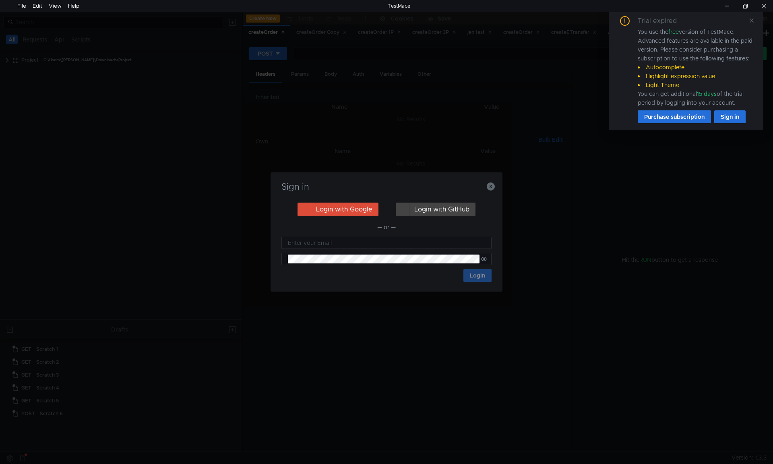 This screenshot has width=773, height=464. I want to click on li: Autocomplete, so click(695, 67).